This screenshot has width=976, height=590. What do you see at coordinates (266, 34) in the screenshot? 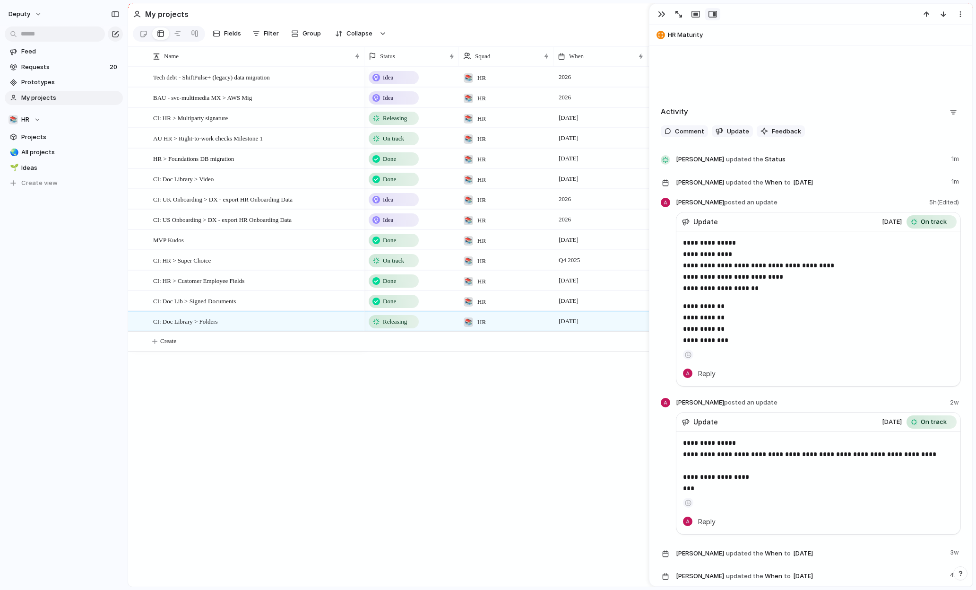
I see `button: Filter` at bounding box center [266, 34].